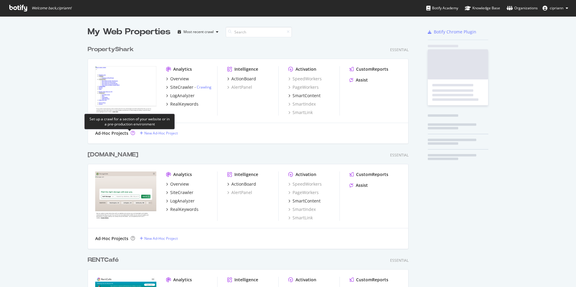 This screenshot has height=287, width=576. Describe the element at coordinates (103, 260) in the screenshot. I see `div: RENTCafé` at that location.